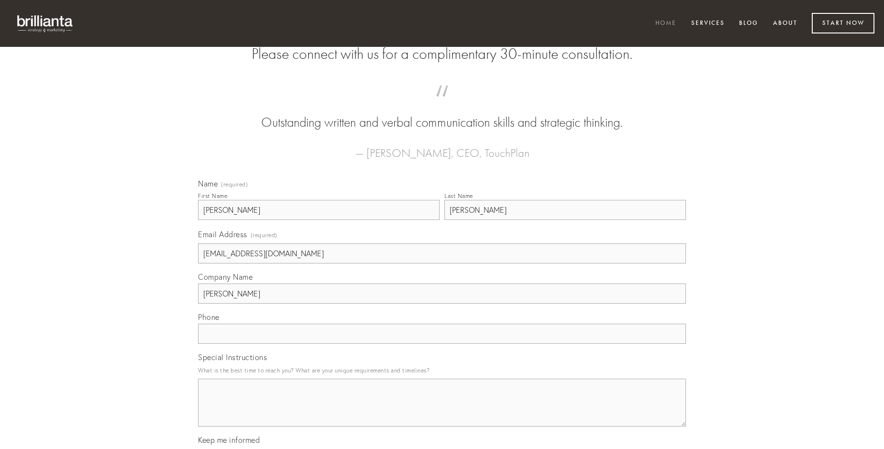 The width and height of the screenshot is (884, 449). Describe the element at coordinates (45, 23) in the screenshot. I see `img: brillianta - research, strategy, marketing` at that location.